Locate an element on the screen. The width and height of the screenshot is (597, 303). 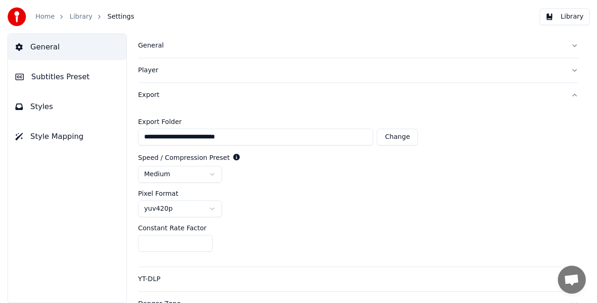
button: Subtitles Preset is located at coordinates (67, 77).